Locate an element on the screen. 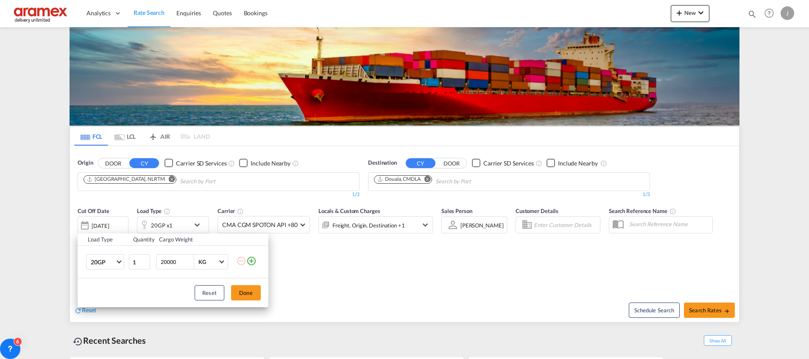 The width and height of the screenshot is (809, 359). div: KG is located at coordinates (202, 262).